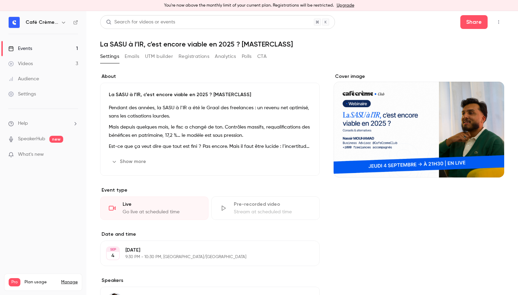 This screenshot has height=295, width=518. What do you see at coordinates (129, 162) in the screenshot?
I see `button: Show more` at bounding box center [129, 162].